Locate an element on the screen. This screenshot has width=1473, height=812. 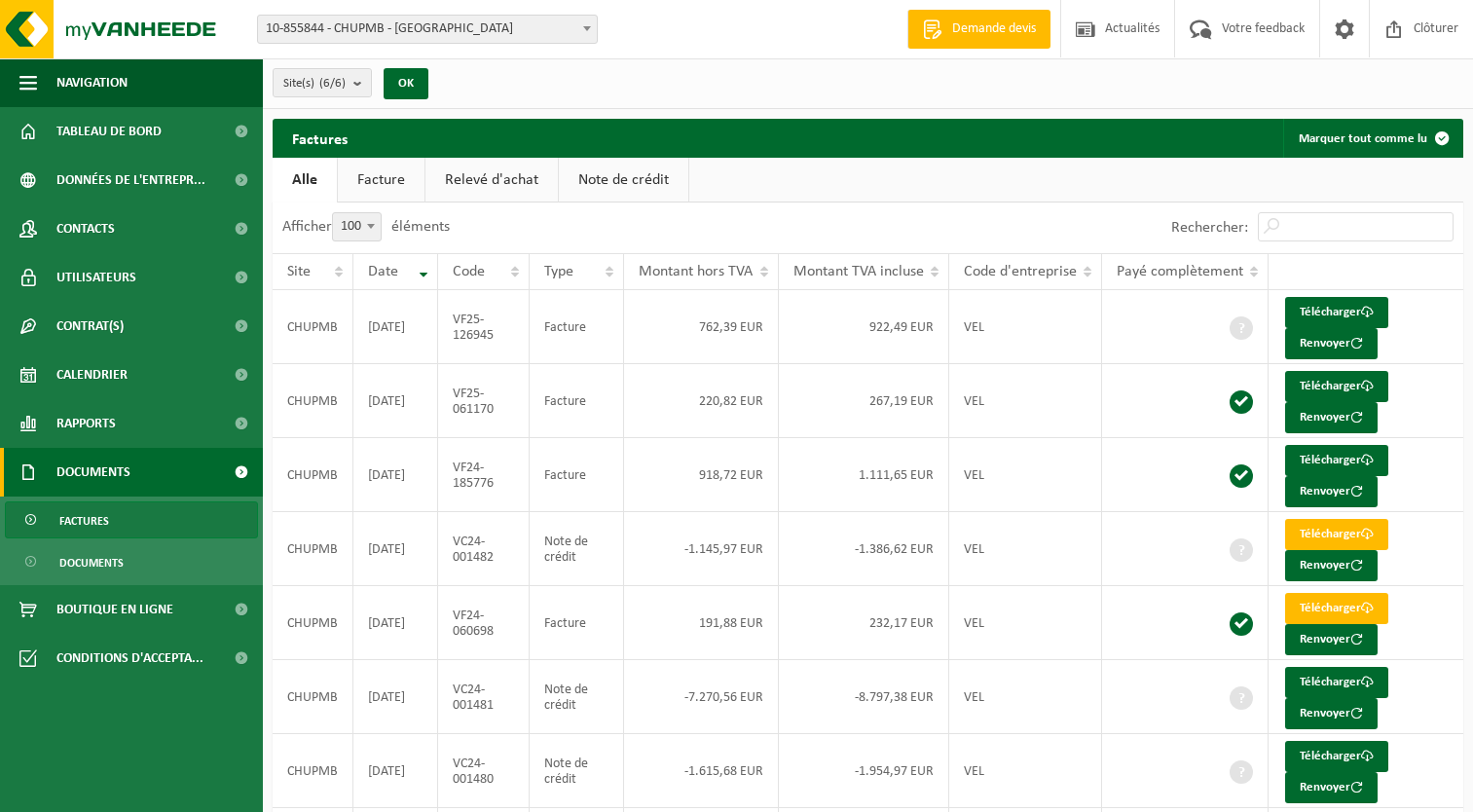
td: 922,49 EUR is located at coordinates (864, 327).